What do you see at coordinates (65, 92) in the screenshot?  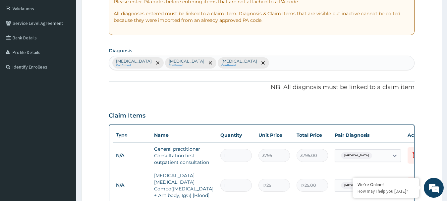 I see `span: We're online!` at bounding box center [65, 92].